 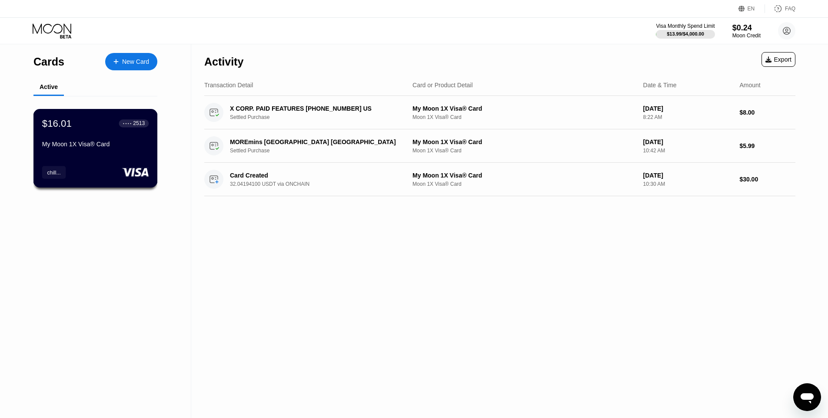 What do you see at coordinates (688, 151) in the screenshot?
I see `div: 10:42 AM` at bounding box center [688, 151].